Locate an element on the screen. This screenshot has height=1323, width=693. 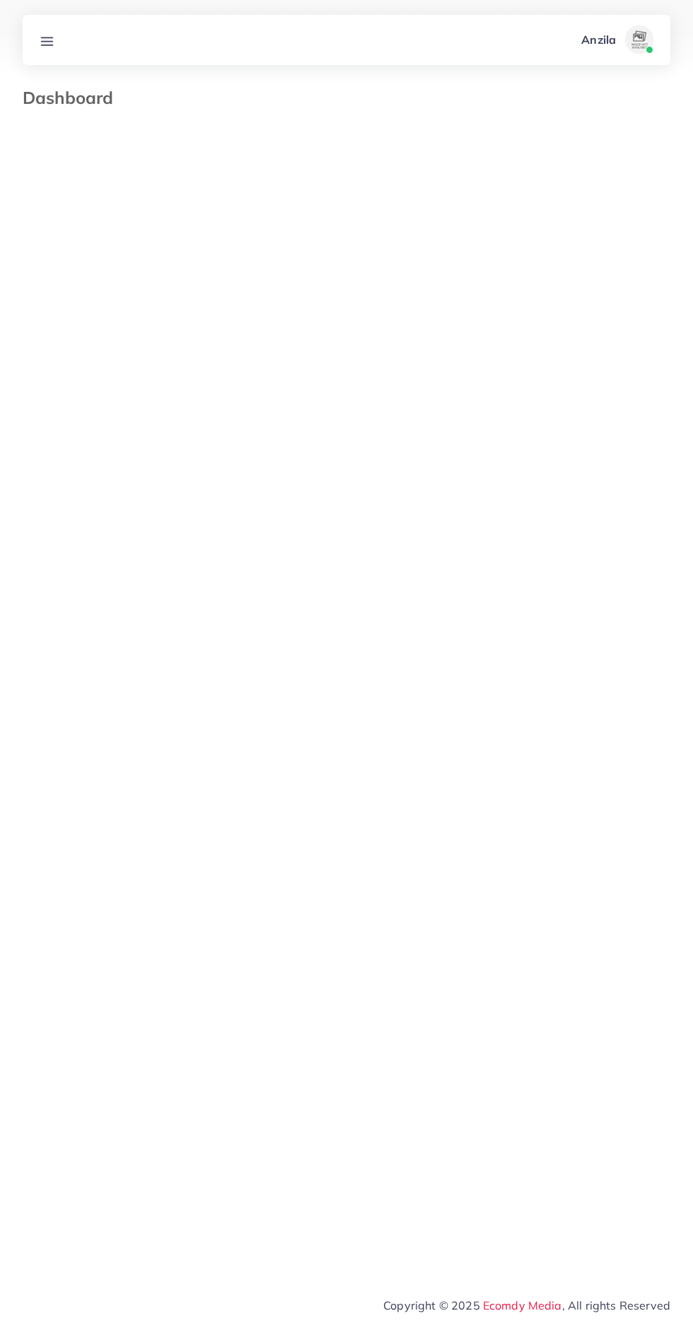
p: Anzila is located at coordinates (598, 40).